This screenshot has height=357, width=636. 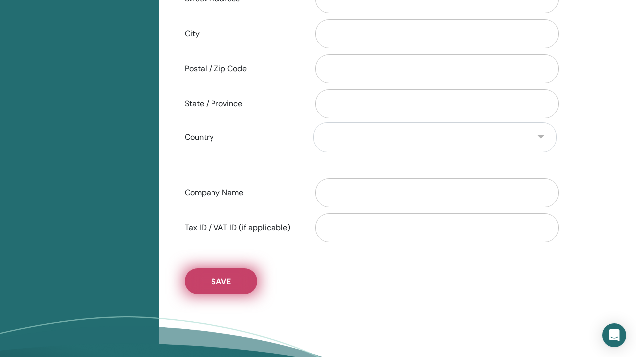 What do you see at coordinates (241, 137) in the screenshot?
I see `label: Country` at bounding box center [241, 137].